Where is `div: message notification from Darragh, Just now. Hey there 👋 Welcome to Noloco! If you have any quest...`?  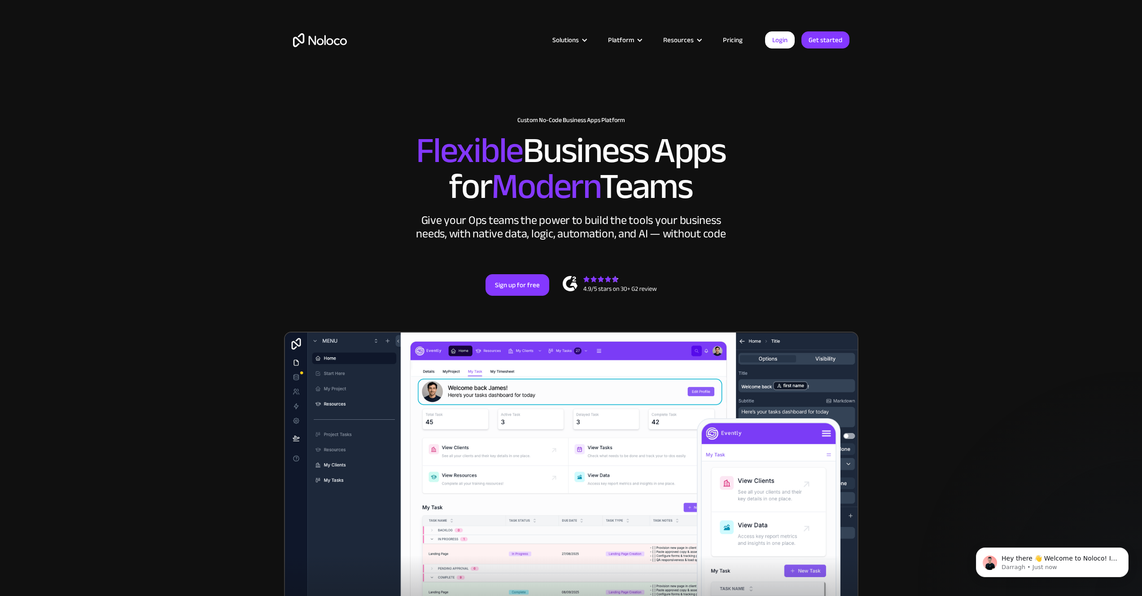
div: message notification from Darragh, Just now. Hey there 👋 Welcome to Noloco! If you have any quest... is located at coordinates (90, 34).